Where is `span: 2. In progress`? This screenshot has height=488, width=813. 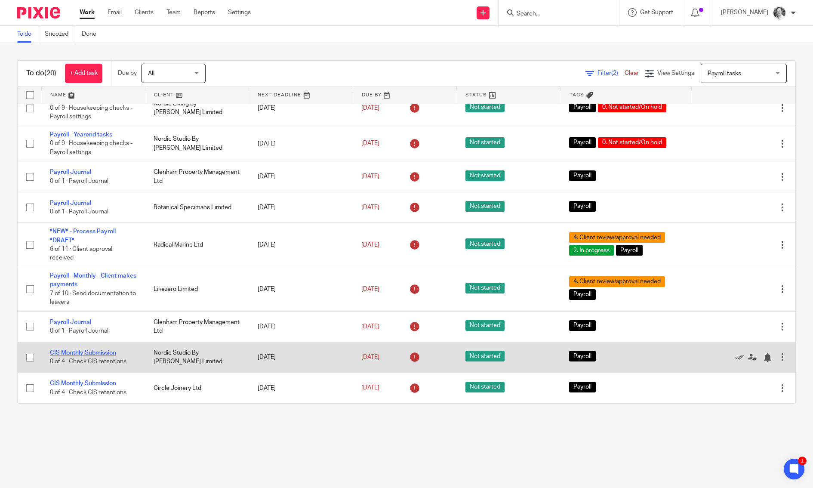 span: 2. In progress is located at coordinates (592, 250).